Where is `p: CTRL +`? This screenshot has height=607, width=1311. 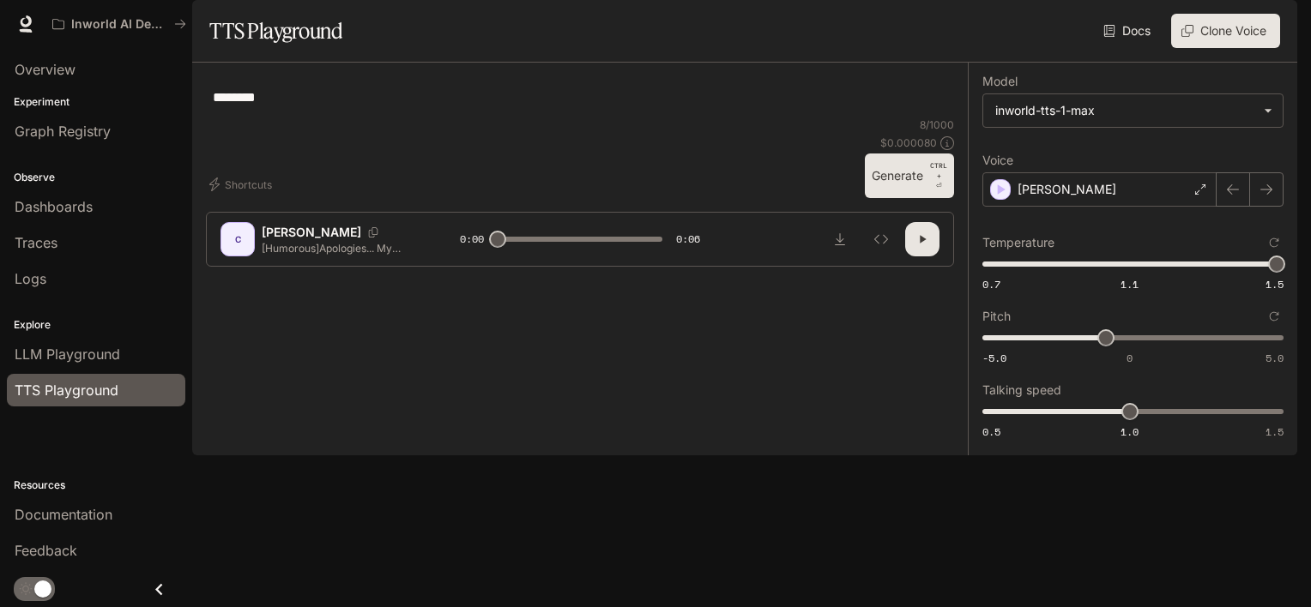 p: CTRL + is located at coordinates (938, 171).